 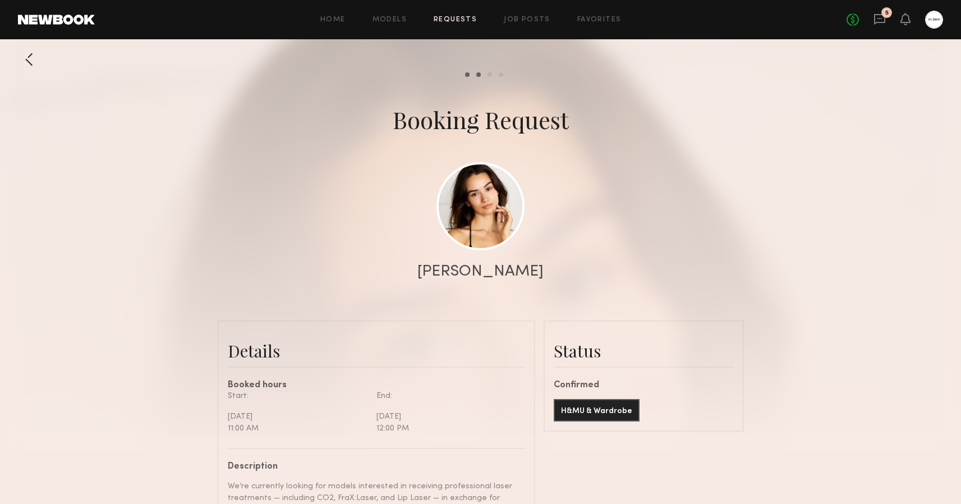 What do you see at coordinates (481, 120) in the screenshot?
I see `div: Booking Request` at bounding box center [481, 120].